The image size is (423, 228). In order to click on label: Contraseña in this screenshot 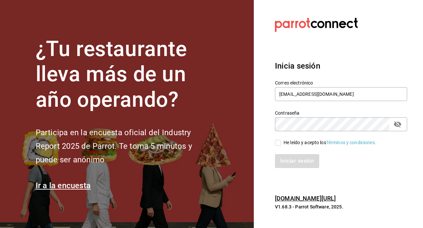, I will do `click(341, 112)`.